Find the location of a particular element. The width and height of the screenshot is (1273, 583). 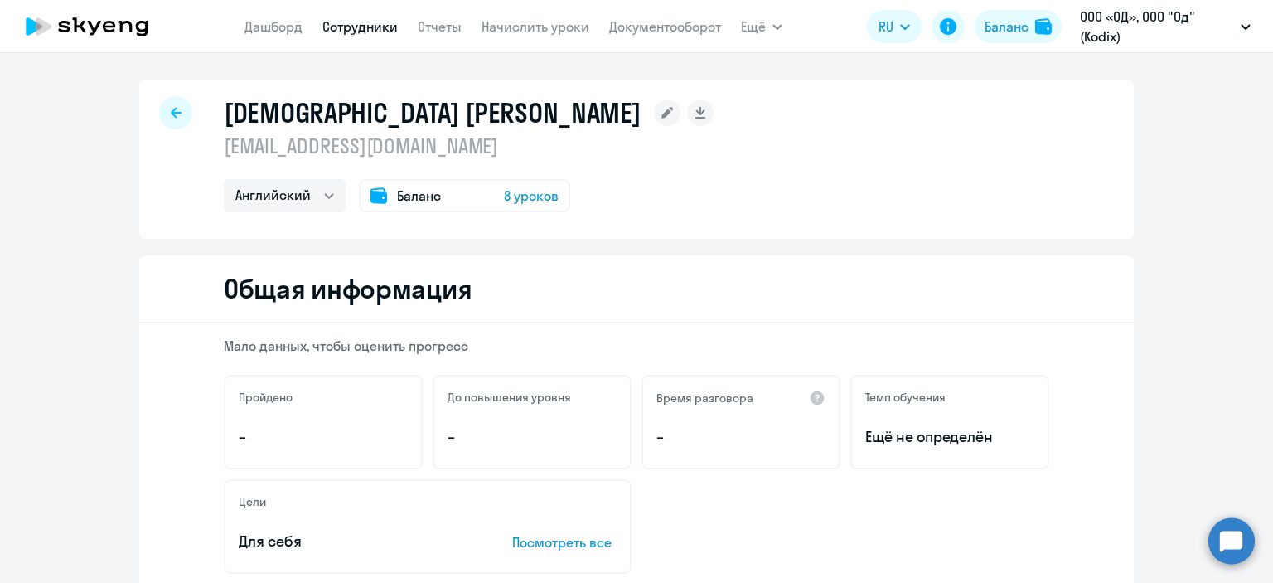

div: Баланс is located at coordinates (1006, 27).